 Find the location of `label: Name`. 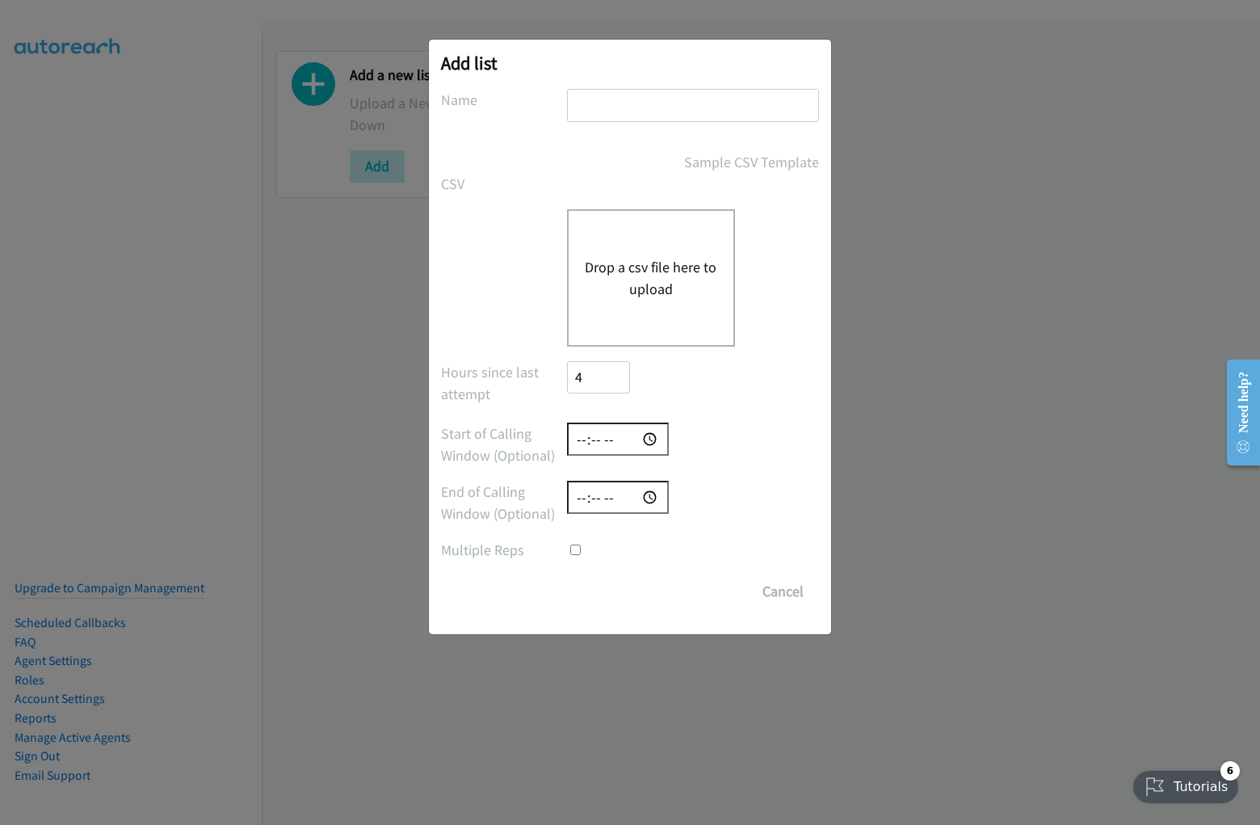

label: Name is located at coordinates (504, 99).